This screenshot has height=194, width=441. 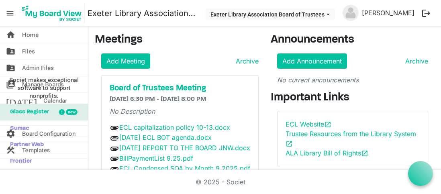 I want to click on h3: Meetings, so click(x=177, y=40).